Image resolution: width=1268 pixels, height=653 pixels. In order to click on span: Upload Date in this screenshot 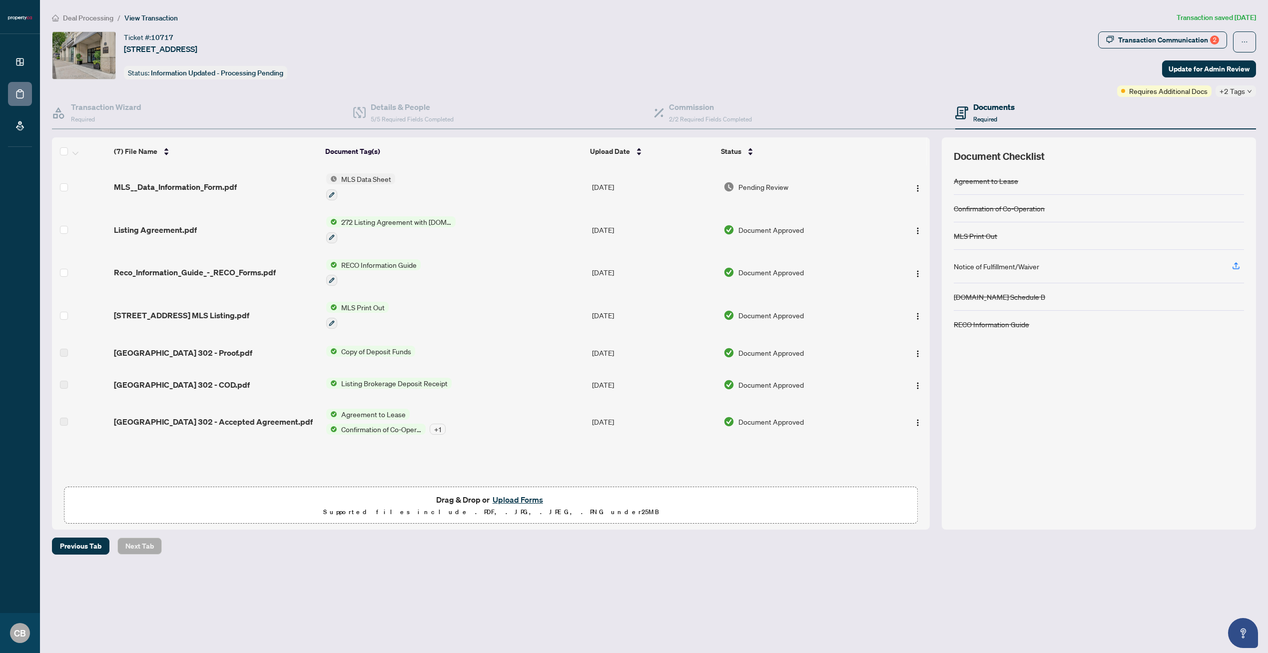, I will do `click(610, 151)`.